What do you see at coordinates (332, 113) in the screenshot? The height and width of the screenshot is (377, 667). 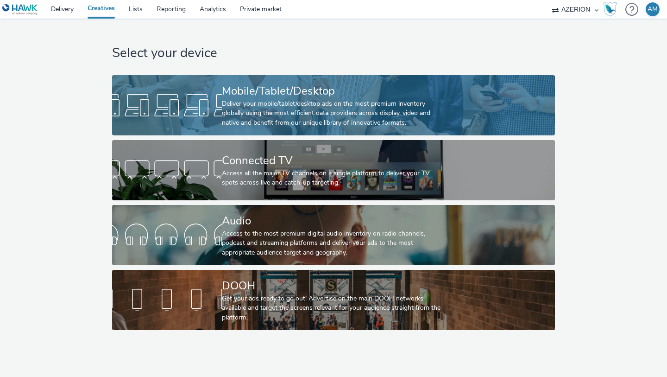 I see `div: Deliver your mobile/tablet/desktop ads on the most premium inventory globally using the most effi...` at bounding box center [332, 113].